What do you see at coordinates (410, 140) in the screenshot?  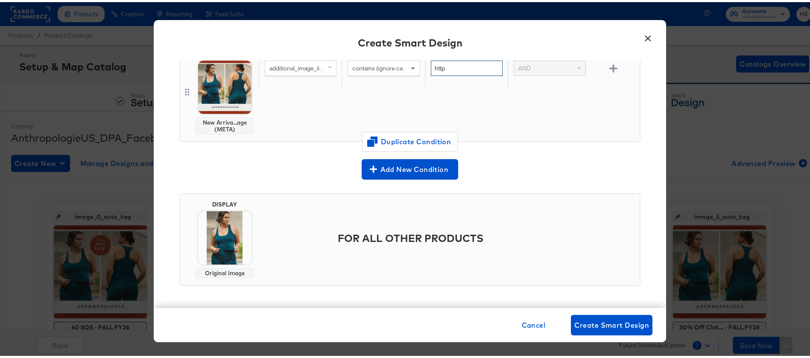 I see `span: Duplicate Condition` at bounding box center [410, 140].